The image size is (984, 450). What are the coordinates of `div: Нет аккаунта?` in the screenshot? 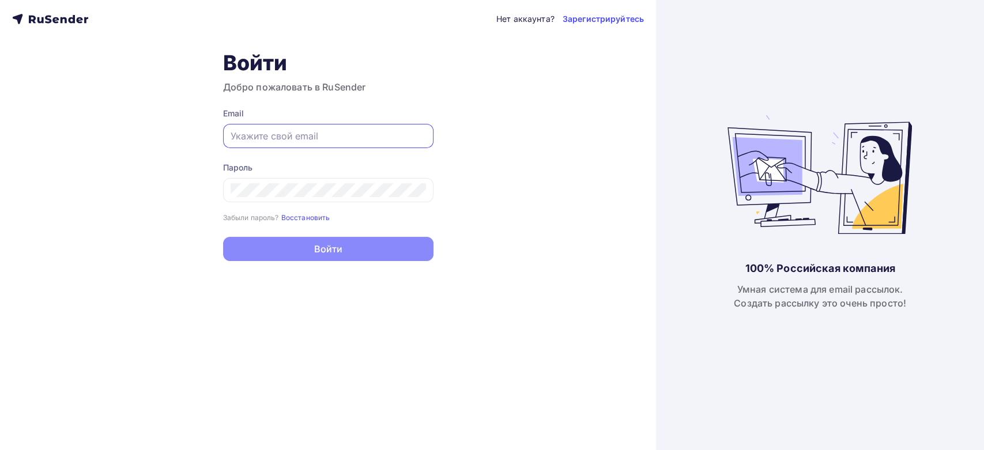 It's located at (525, 19).